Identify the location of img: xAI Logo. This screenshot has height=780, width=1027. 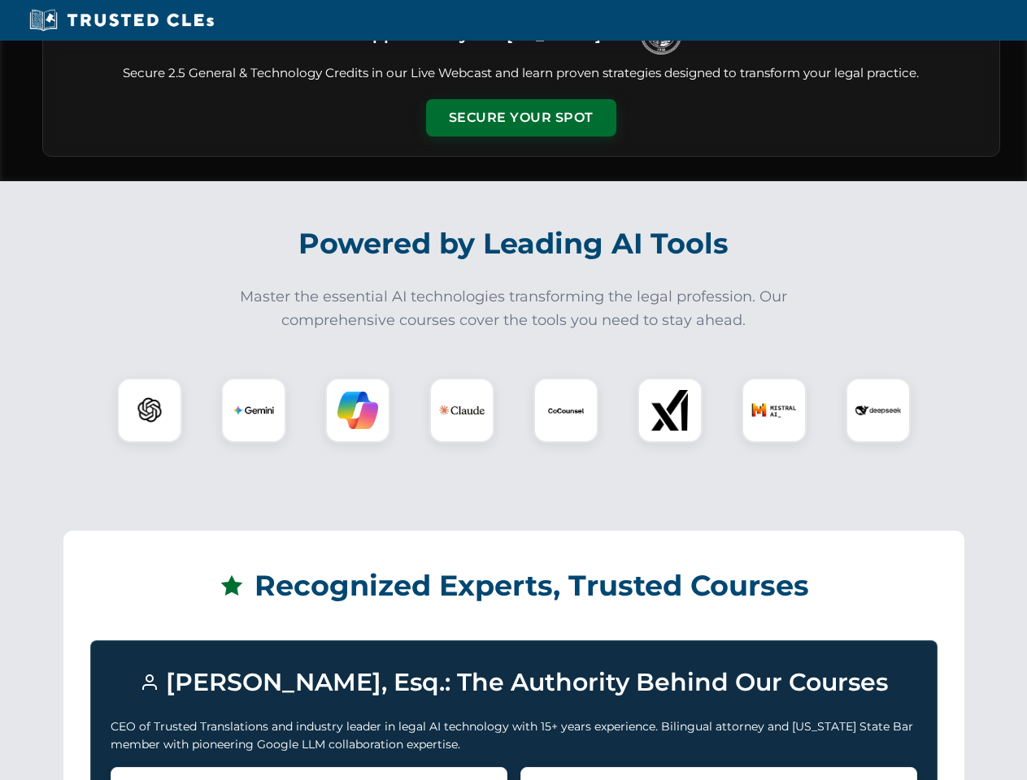
(670, 411).